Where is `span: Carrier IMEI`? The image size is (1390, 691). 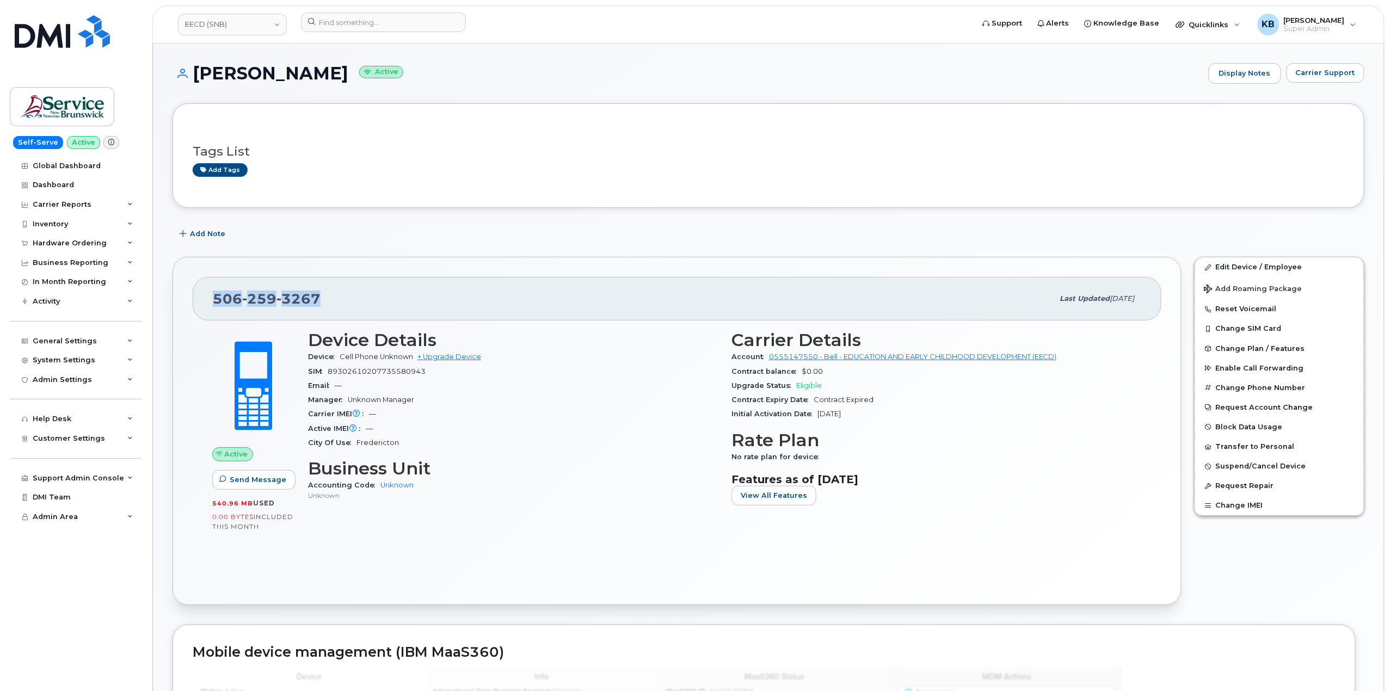
span: Carrier IMEI is located at coordinates (339, 414).